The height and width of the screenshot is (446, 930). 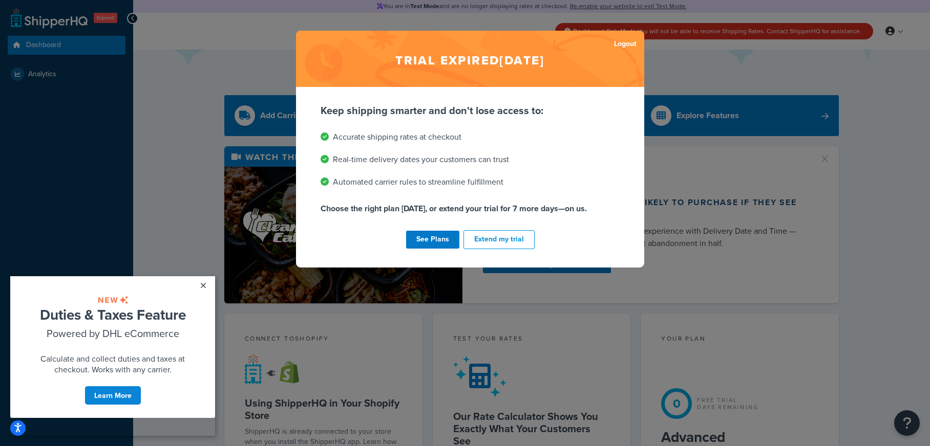 I want to click on a: Logout, so click(x=625, y=44).